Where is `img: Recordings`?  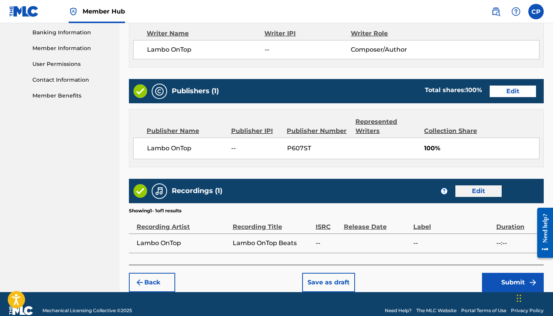 img: Recordings is located at coordinates (159, 191).